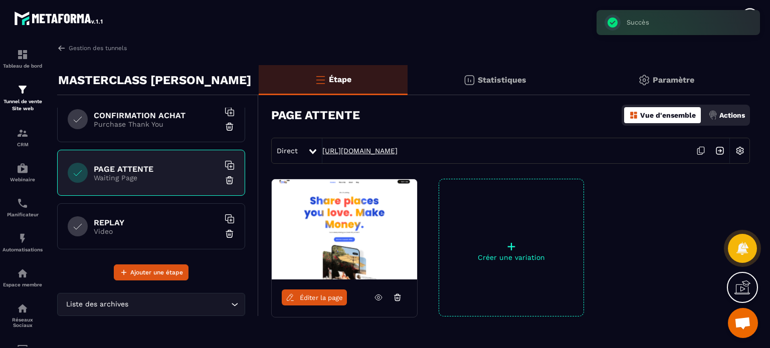  Describe the element at coordinates (23, 105) in the screenshot. I see `p: Tunnel de vente Site web` at that location.